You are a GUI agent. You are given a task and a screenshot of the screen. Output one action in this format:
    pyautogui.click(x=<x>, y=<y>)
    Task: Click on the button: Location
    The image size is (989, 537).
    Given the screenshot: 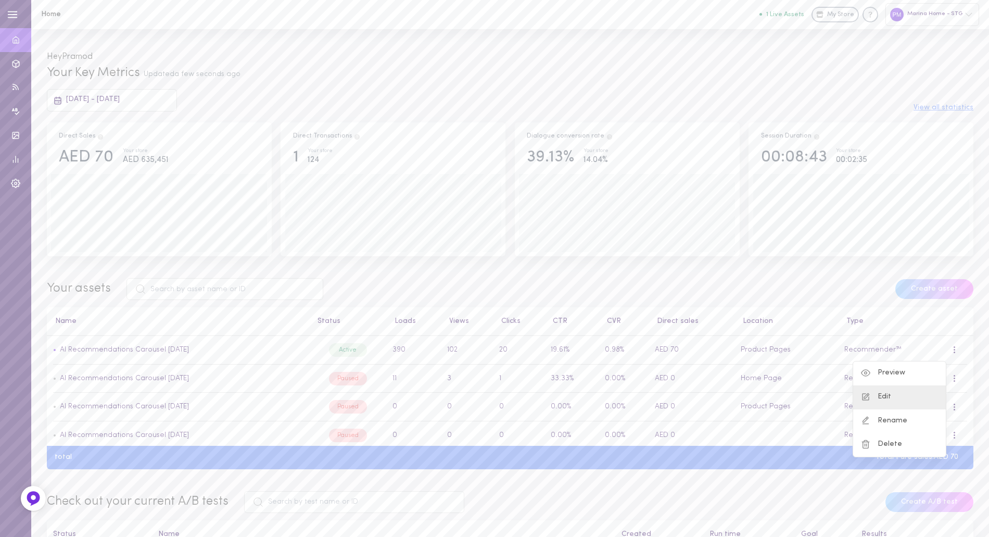 What is the action you would take?
    pyautogui.click(x=755, y=321)
    